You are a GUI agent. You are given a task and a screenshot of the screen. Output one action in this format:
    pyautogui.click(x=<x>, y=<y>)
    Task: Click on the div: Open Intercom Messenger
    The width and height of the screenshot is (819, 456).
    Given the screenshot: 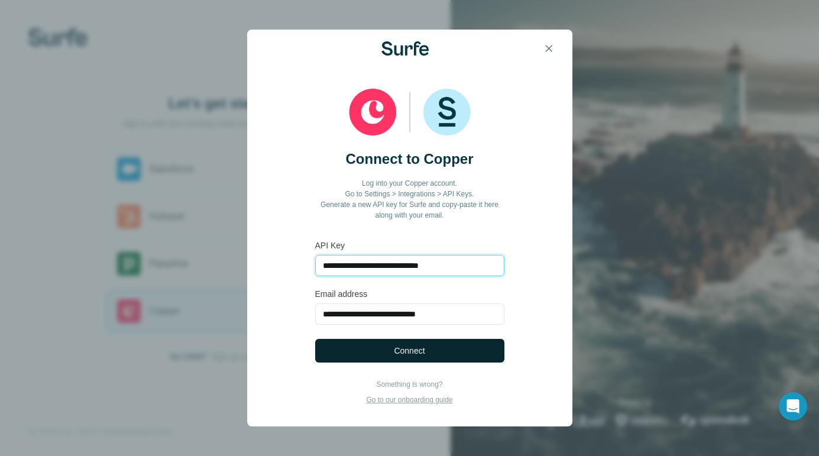 What is the action you would take?
    pyautogui.click(x=793, y=406)
    